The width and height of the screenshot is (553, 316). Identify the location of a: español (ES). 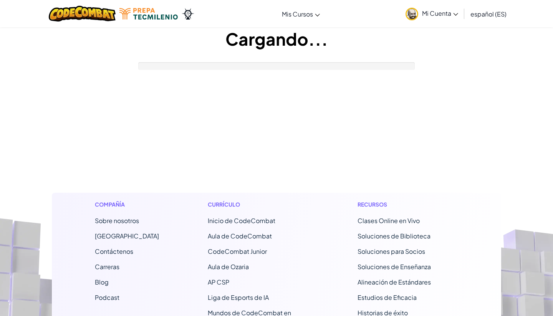
(488, 14).